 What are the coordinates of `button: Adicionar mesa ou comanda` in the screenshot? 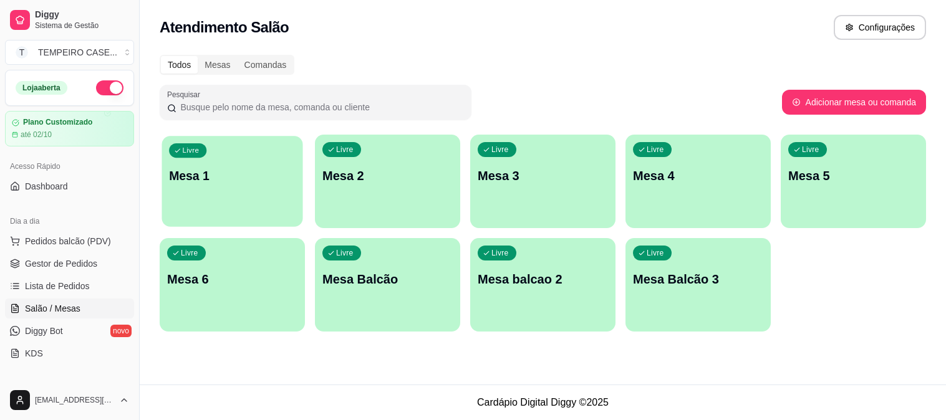 It's located at (854, 102).